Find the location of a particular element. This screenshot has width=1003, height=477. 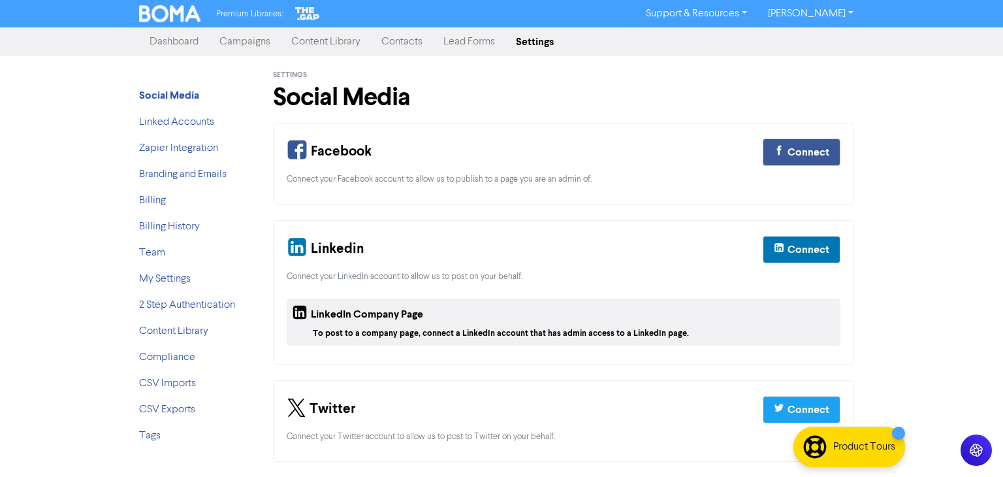

a: Campaigns is located at coordinates (245, 42).